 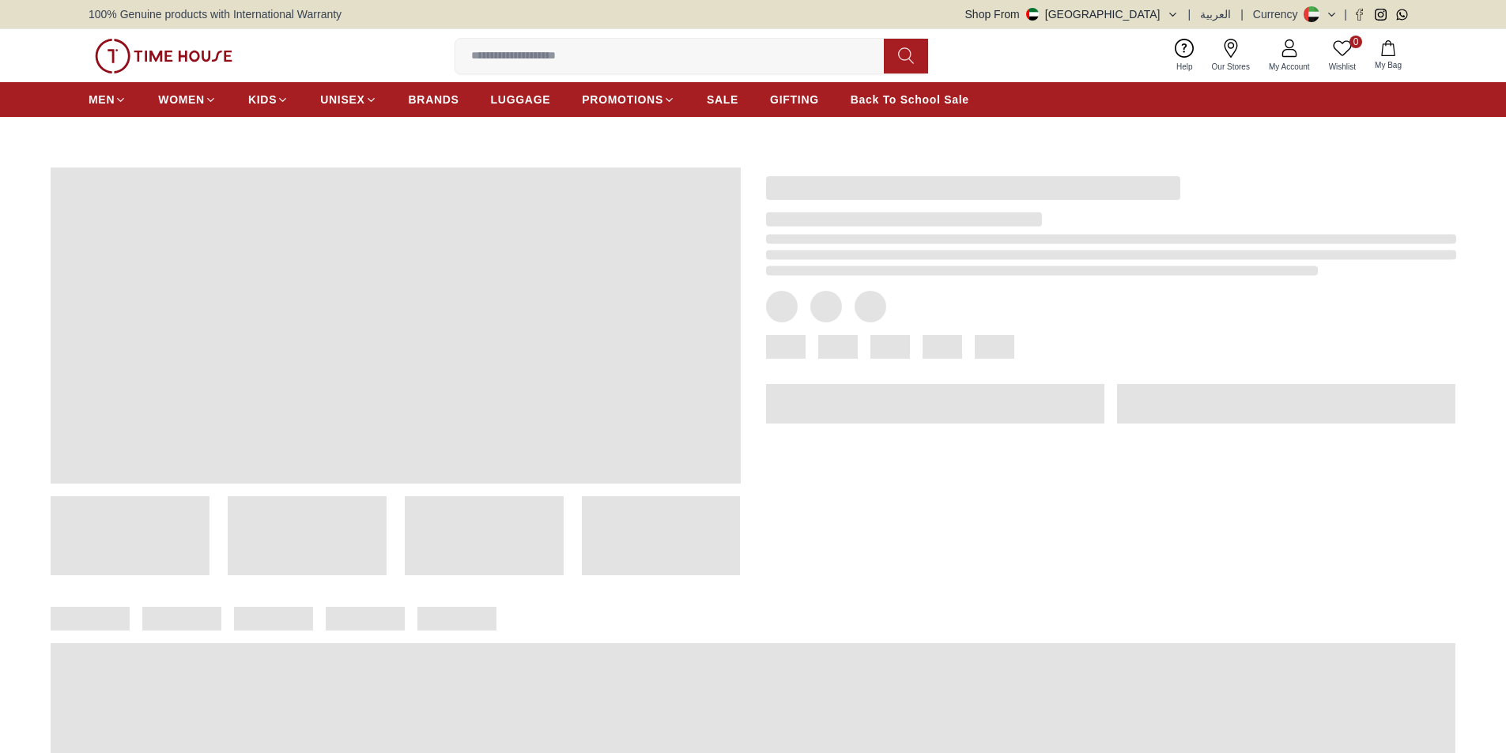 What do you see at coordinates (434, 100) in the screenshot?
I see `a: BRANDS` at bounding box center [434, 100].